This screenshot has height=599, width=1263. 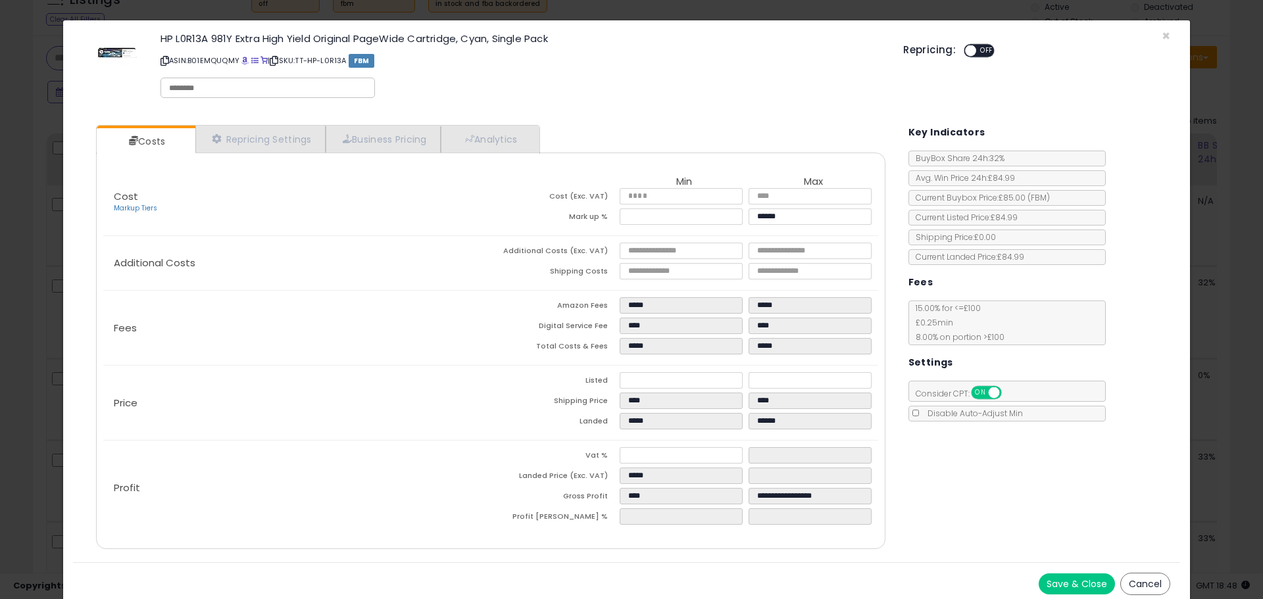 I want to click on td: Mark up %, so click(x=555, y=218).